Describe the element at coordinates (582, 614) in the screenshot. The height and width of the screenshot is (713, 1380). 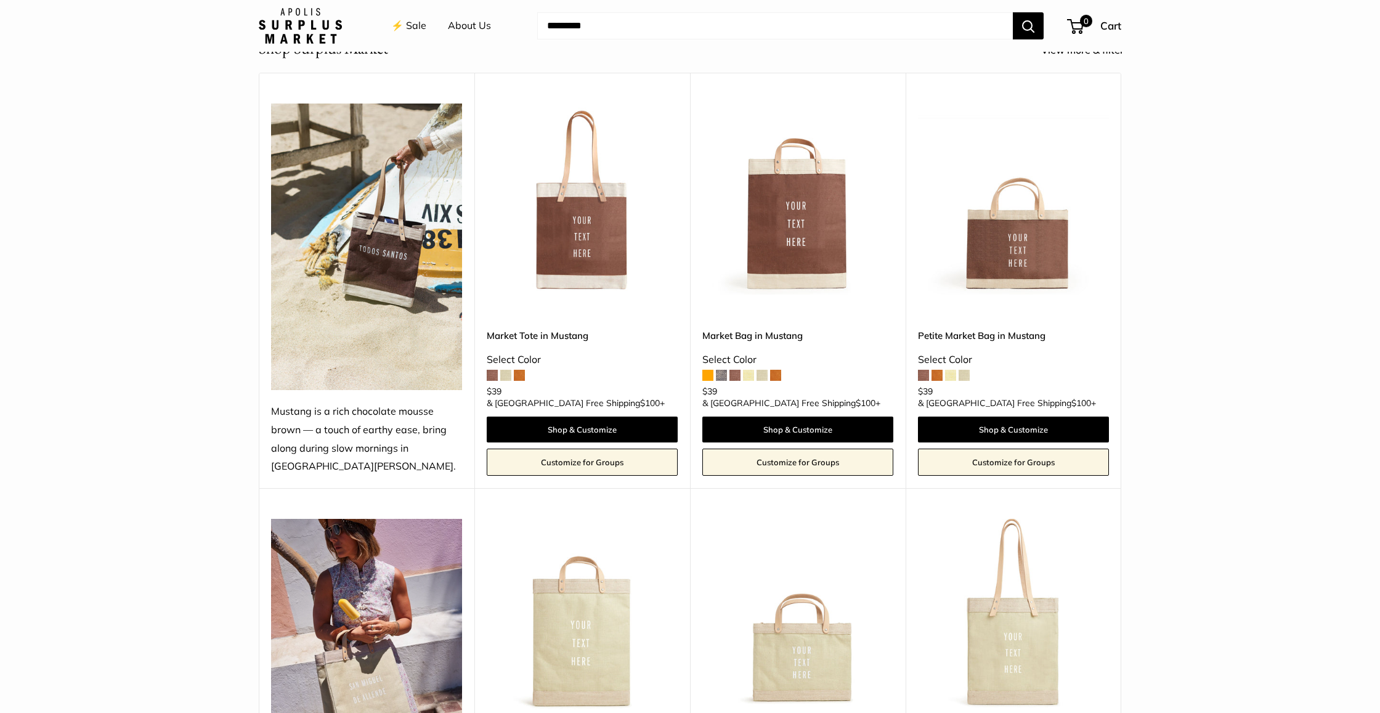
I see `a: Market Bag in Mint SorbetMarket Bag in Mint Sorbet` at that location.